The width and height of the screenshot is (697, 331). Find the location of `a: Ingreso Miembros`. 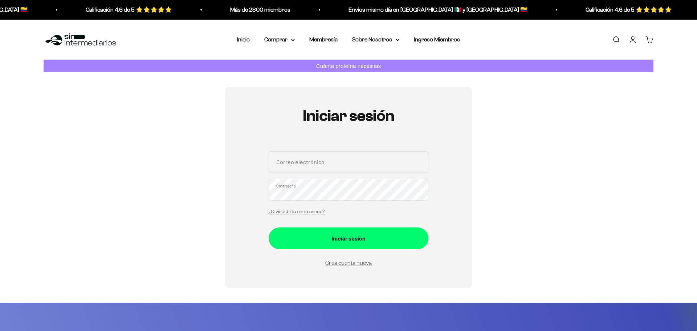

a: Ingreso Miembros is located at coordinates (437, 39).